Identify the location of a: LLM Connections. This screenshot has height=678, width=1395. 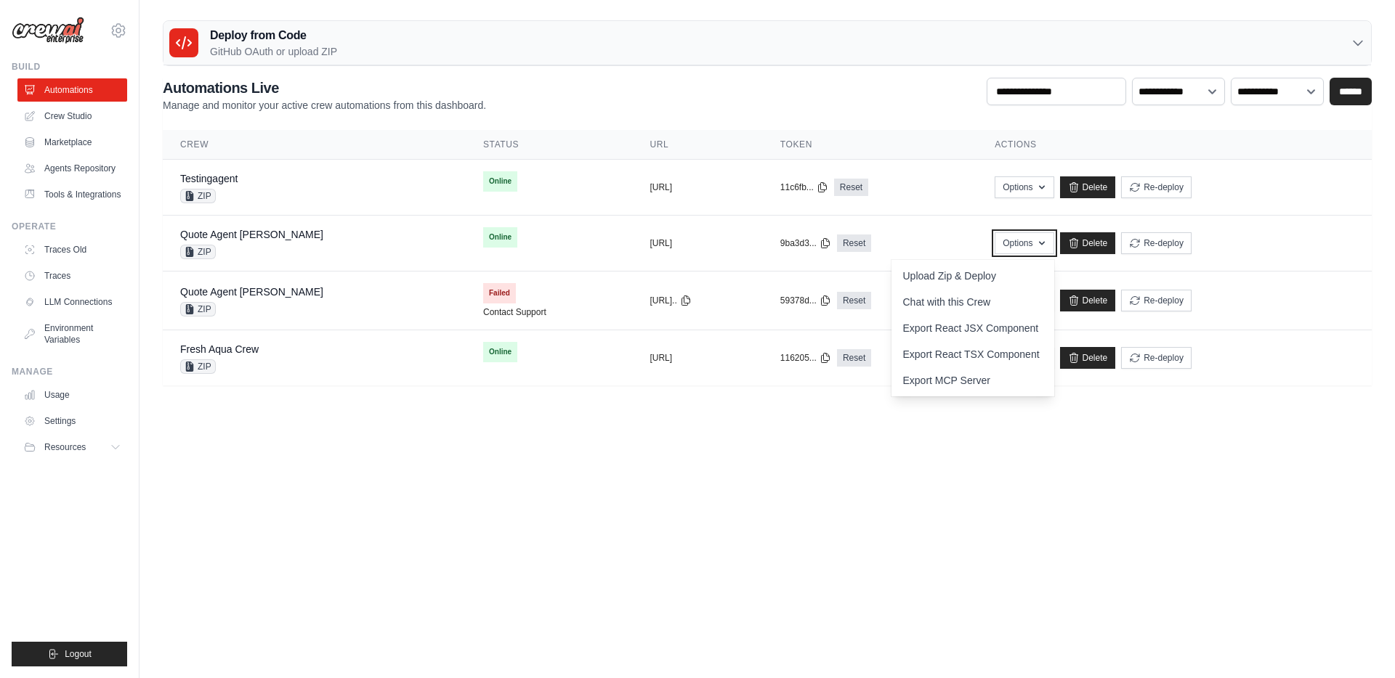
(72, 302).